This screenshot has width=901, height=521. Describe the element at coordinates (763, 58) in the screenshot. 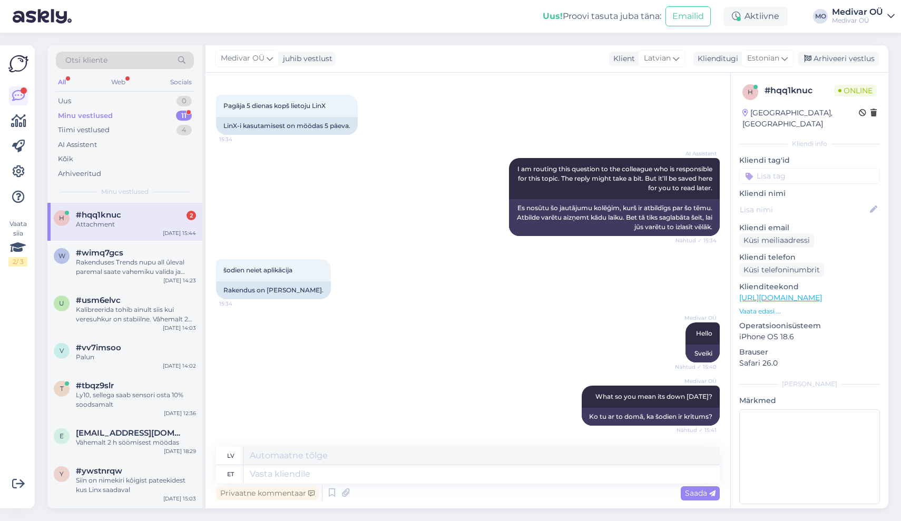

I see `span: Estonian` at that location.